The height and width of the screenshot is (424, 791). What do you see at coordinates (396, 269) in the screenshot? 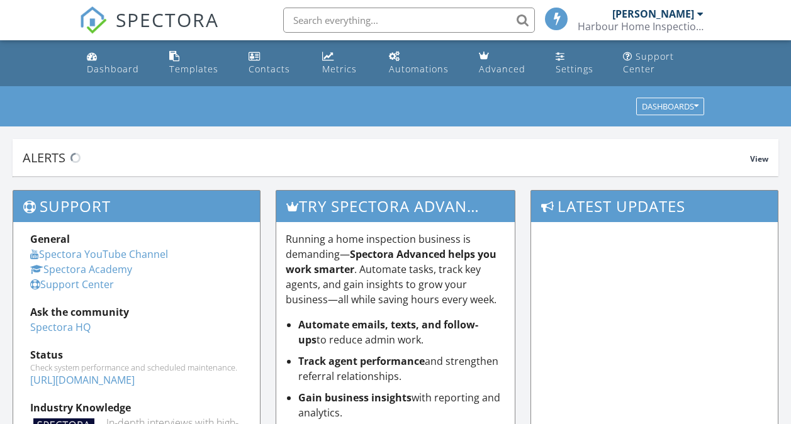
I see `p: Running a home inspection business is demanding— . Automate tasks, track key agents, and gain ins...` at bounding box center [396, 269].